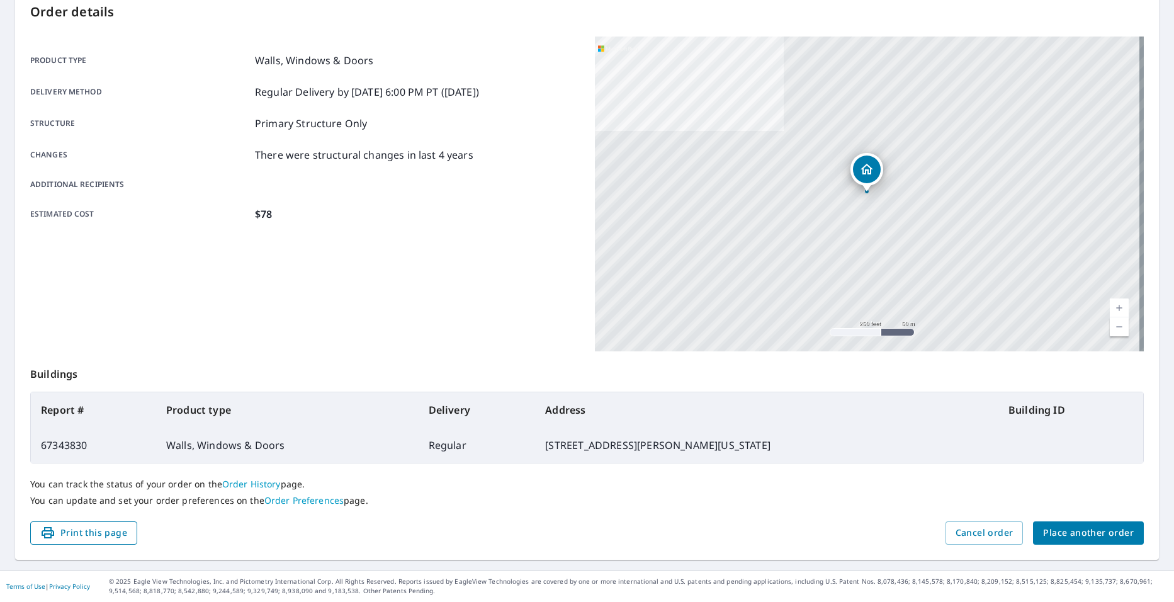 Image resolution: width=1174 pixels, height=602 pixels. What do you see at coordinates (84, 533) in the screenshot?
I see `button: Print this page` at bounding box center [84, 533].